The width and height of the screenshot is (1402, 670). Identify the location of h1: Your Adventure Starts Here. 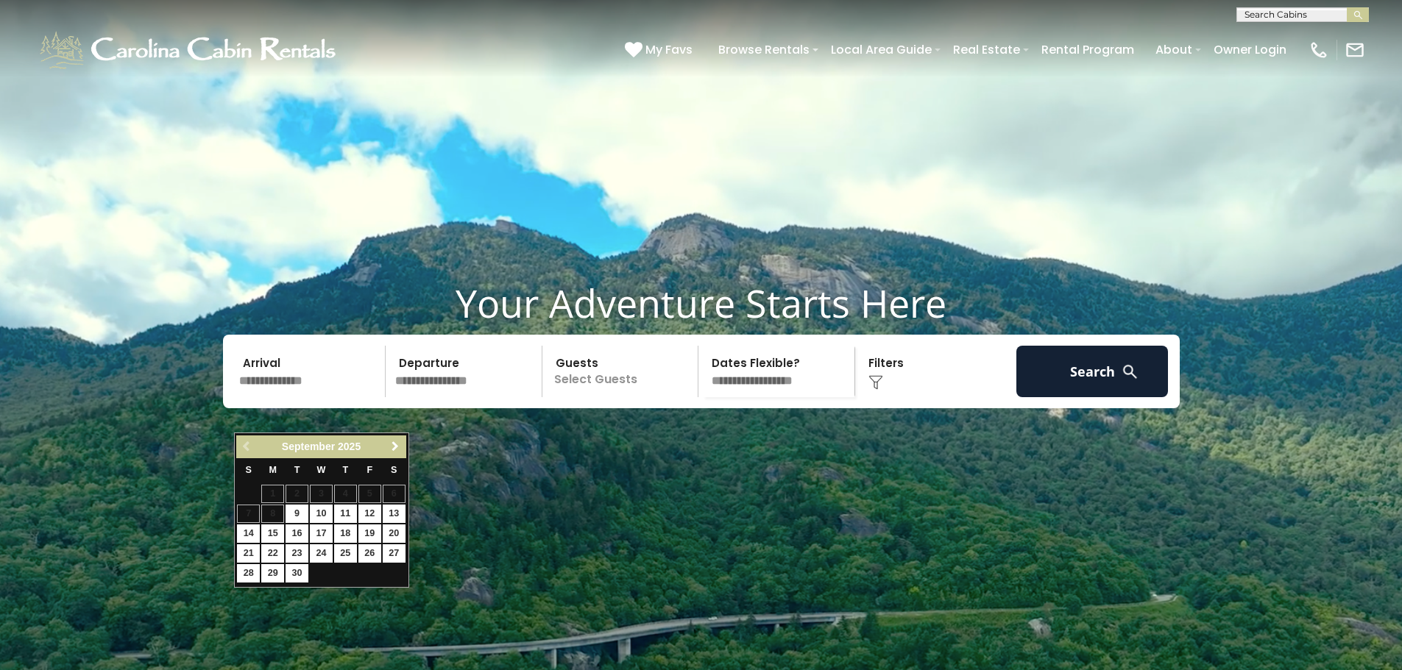
(701, 303).